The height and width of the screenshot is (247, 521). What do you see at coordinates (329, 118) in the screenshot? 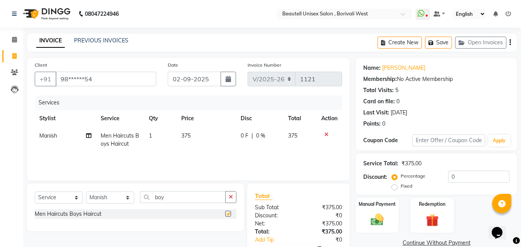
I see `th: Action` at bounding box center [329, 118].